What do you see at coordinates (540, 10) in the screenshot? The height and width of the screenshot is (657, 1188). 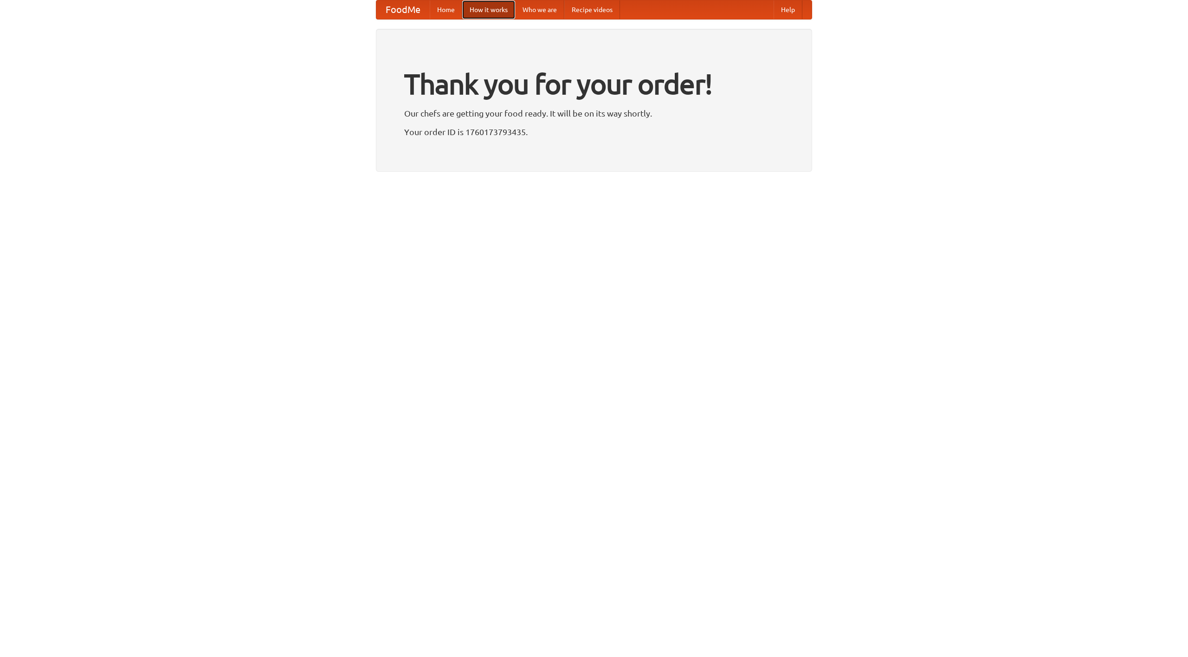 I see `a: Who we are` at bounding box center [540, 10].